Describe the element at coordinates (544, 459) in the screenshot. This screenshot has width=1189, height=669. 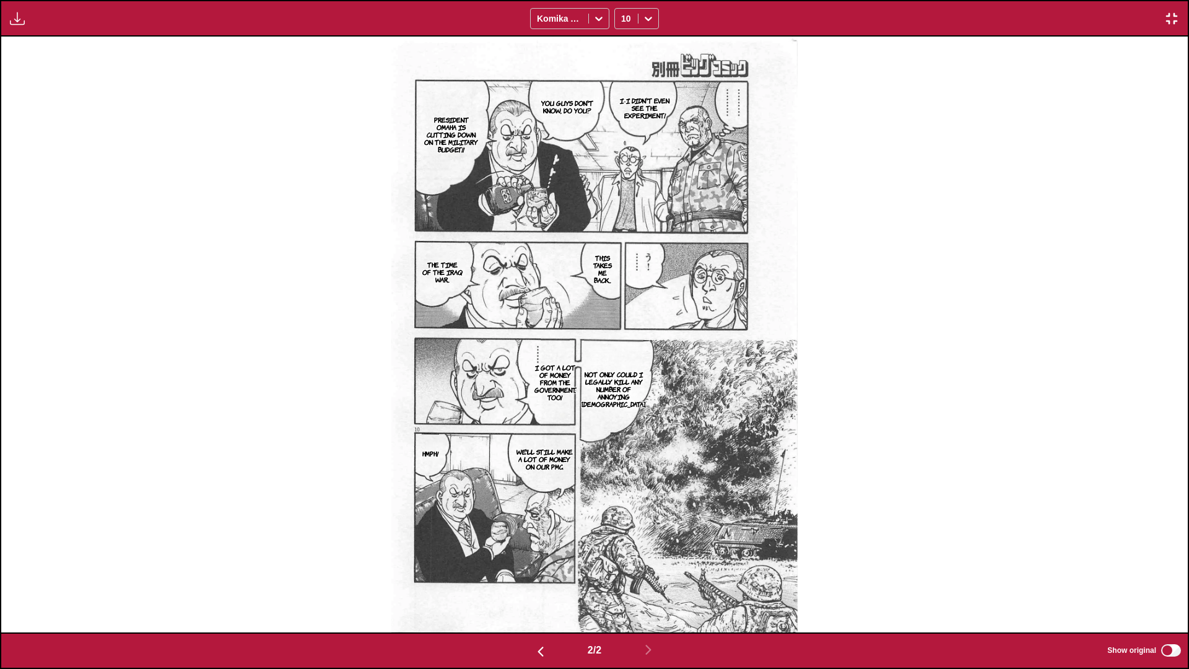
I see `p: We'll still make a lot of money on our PMC.` at that location.